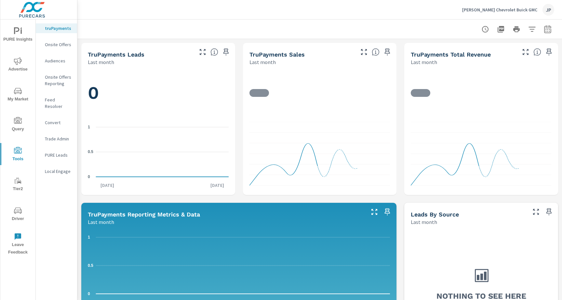 This screenshot has height=300, width=562. What do you see at coordinates (18, 139) in the screenshot?
I see `div: nav menu` at bounding box center [18, 139].